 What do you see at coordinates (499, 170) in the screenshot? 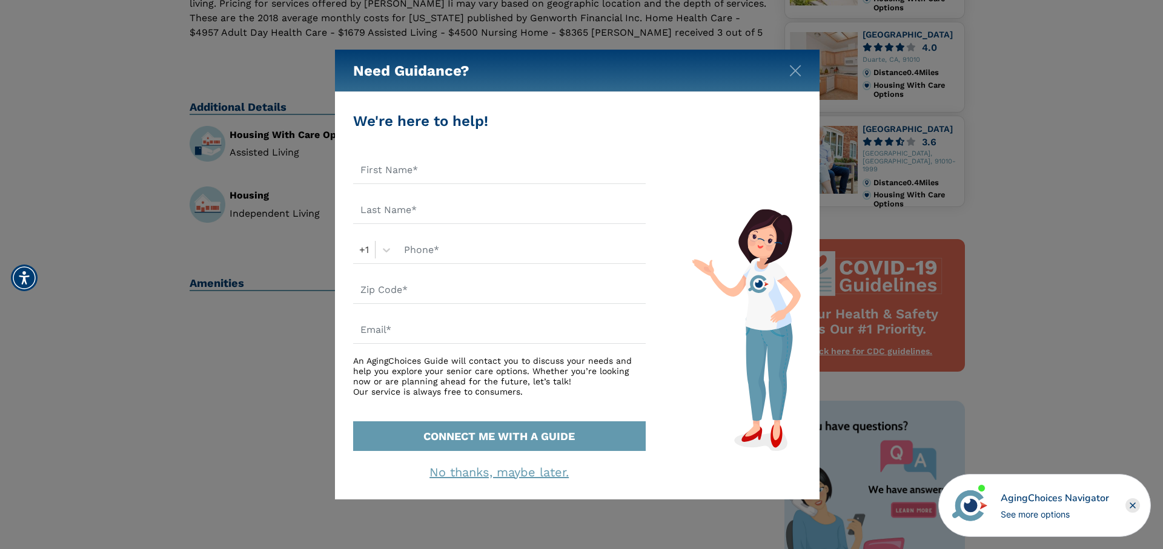
I see `input: First Name*` at bounding box center [499, 170].